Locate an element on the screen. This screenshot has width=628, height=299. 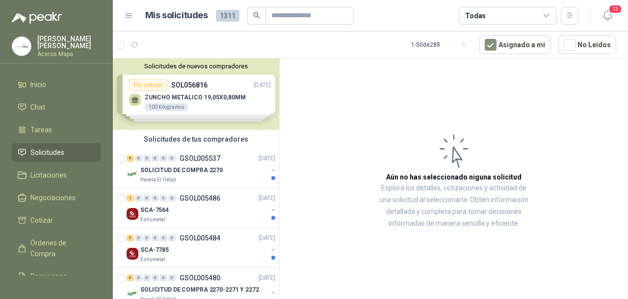
button: Solicitudes de nuevos compradores is located at coordinates (196, 66).